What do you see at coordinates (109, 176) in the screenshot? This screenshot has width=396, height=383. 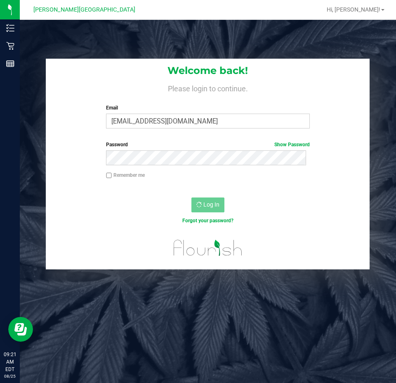 I see `input: Remember me` at bounding box center [109, 176].